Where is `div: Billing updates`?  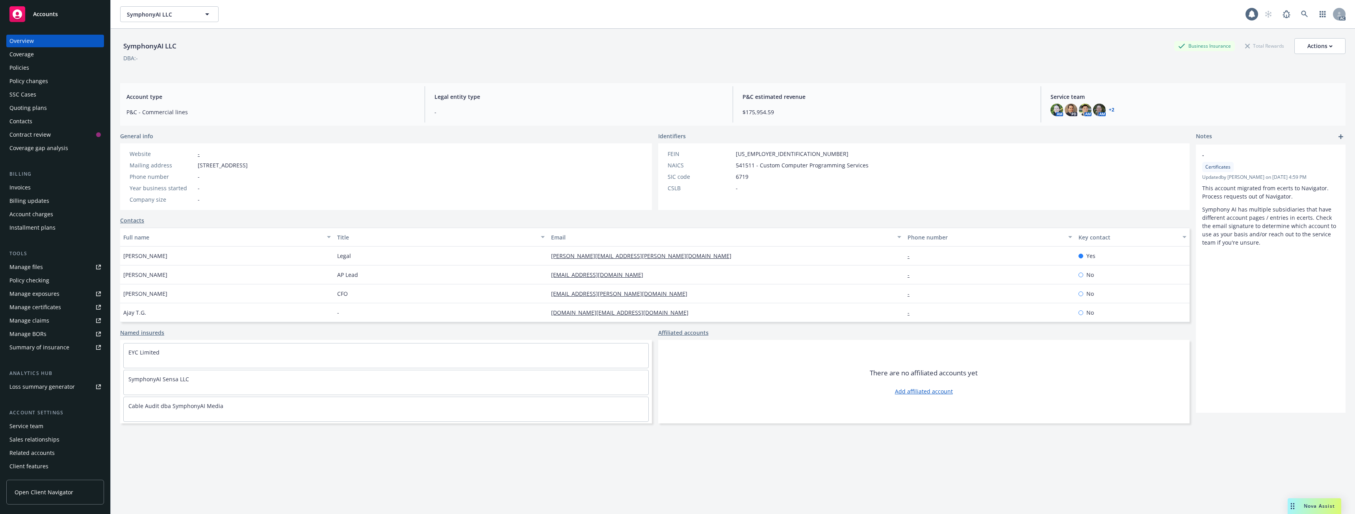 div: Billing updates is located at coordinates (29, 201).